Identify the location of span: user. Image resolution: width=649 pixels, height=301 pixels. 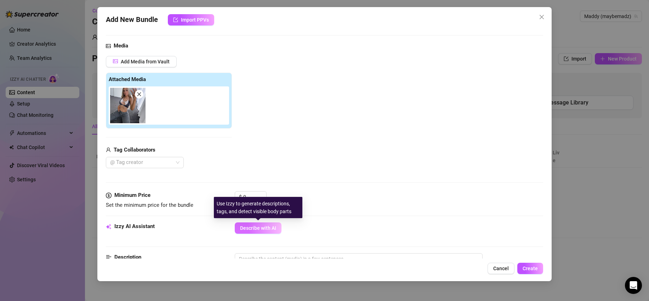
(108, 150).